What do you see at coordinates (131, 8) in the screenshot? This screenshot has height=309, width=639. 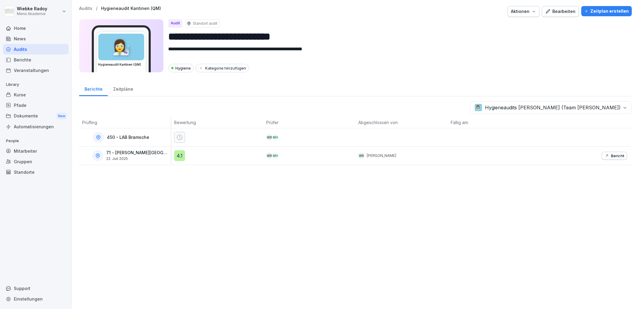 I see `p: Hygieneaudit Kantinen (QM)` at bounding box center [131, 8].